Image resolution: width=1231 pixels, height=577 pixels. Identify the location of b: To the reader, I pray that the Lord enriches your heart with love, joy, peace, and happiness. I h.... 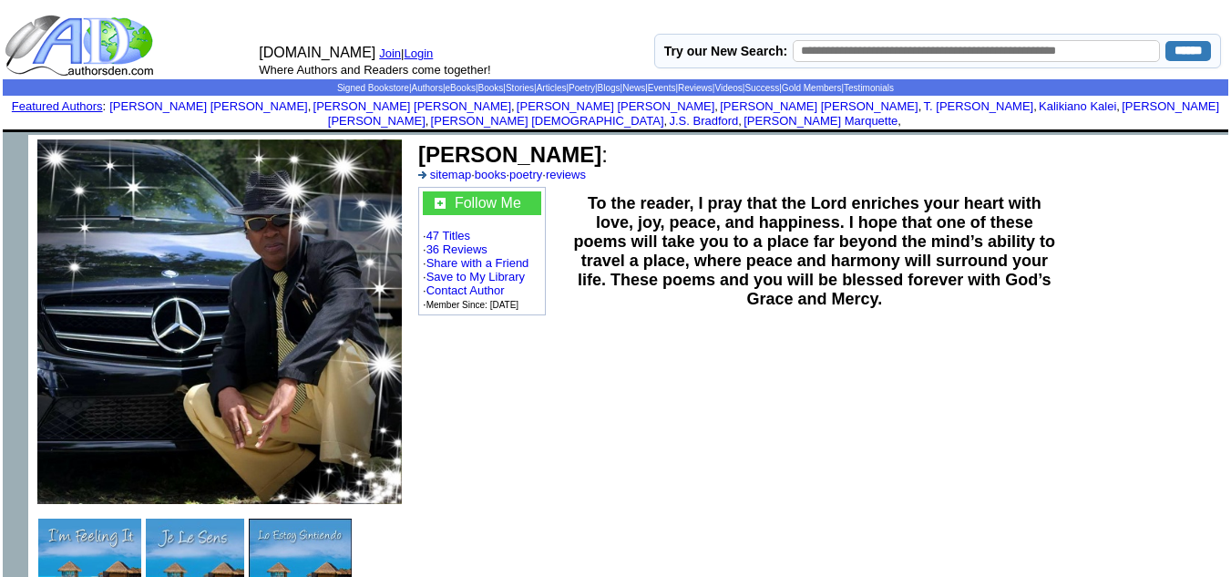
(815, 251).